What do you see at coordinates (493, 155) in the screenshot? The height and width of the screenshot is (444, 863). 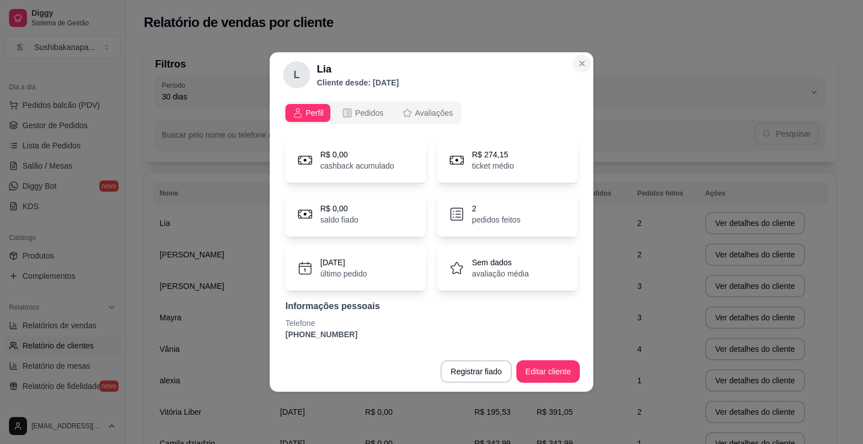 I see `p: R$ 274,15` at bounding box center [493, 155].